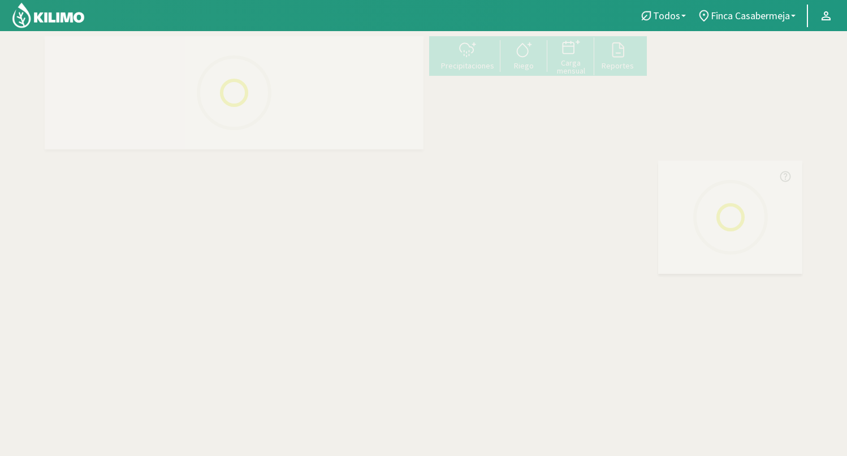 Image resolution: width=847 pixels, height=456 pixels. I want to click on div: Precipitaciones, so click(467, 66).